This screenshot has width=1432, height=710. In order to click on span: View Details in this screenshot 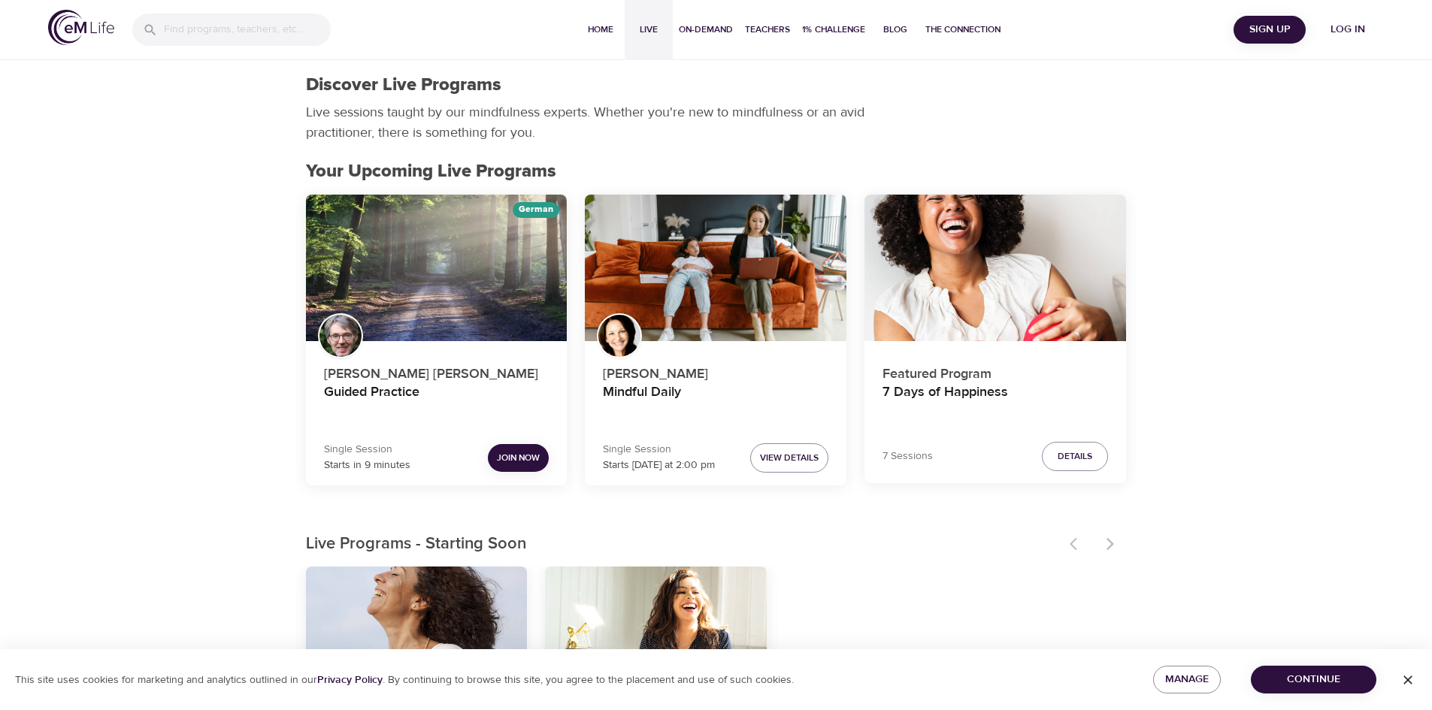, I will do `click(789, 458)`.